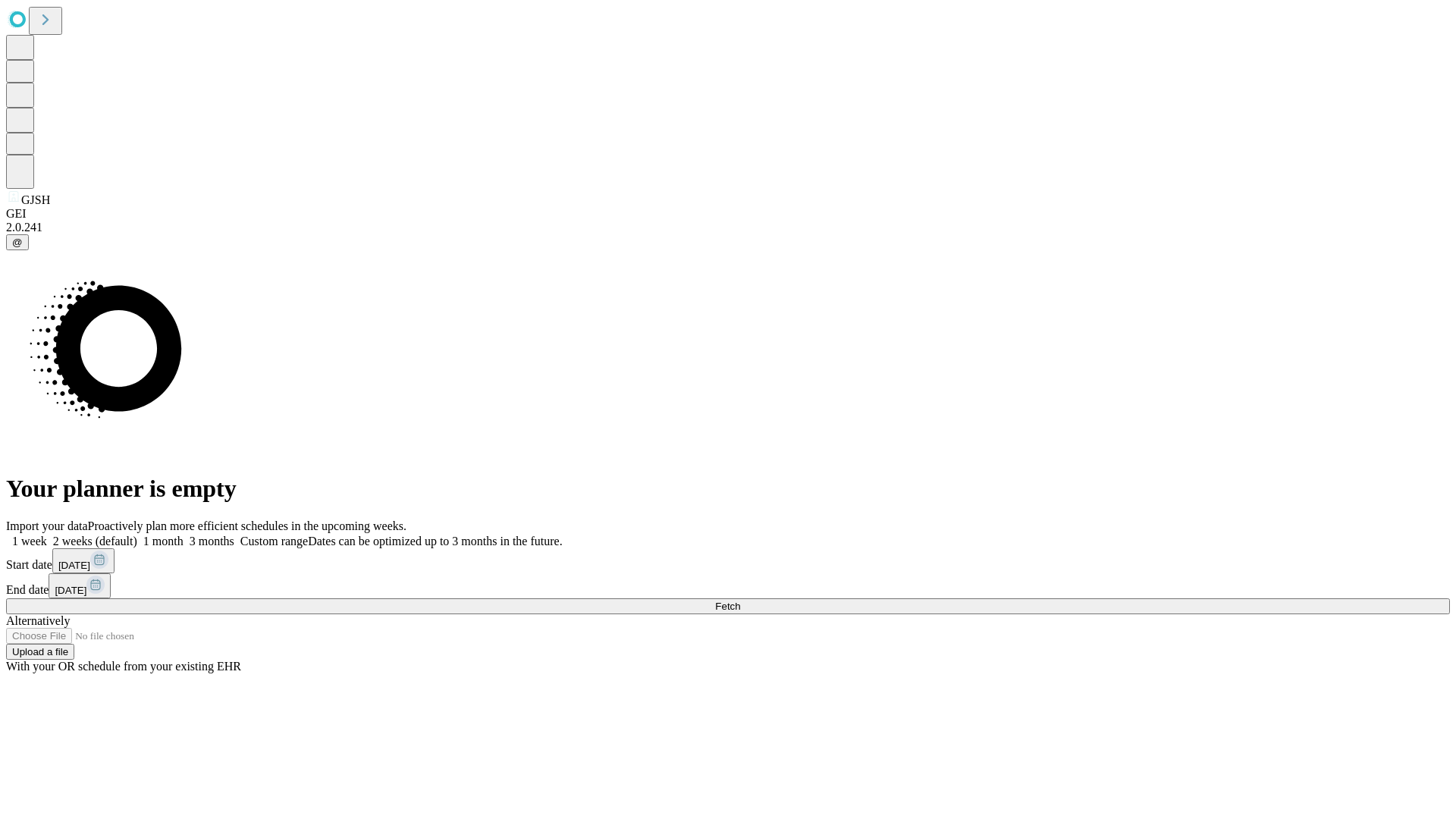 This screenshot has height=819, width=1456. What do you see at coordinates (163, 540) in the screenshot?
I see `span: 1 month` at bounding box center [163, 540].